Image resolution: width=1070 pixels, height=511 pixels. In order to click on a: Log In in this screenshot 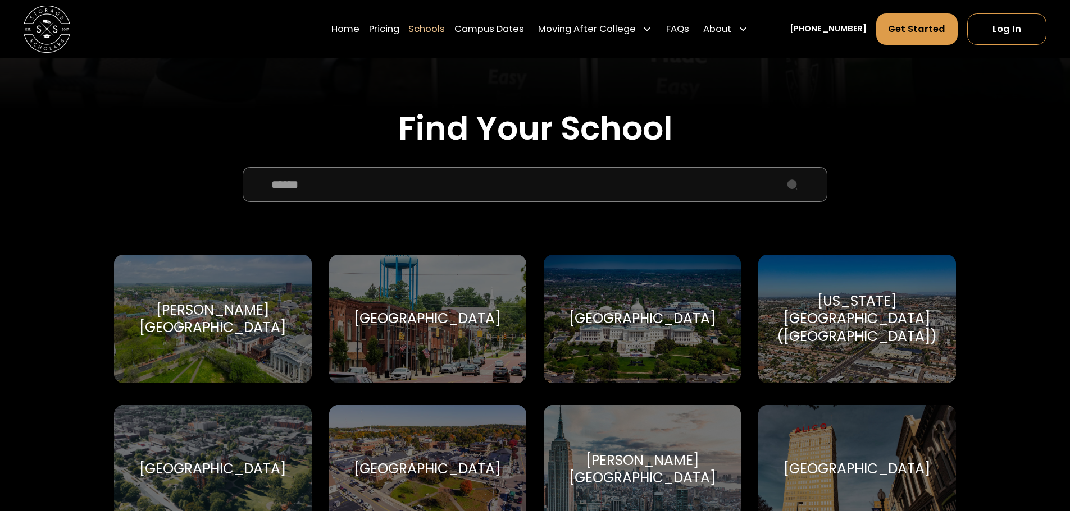, I will do `click(1006, 29)`.